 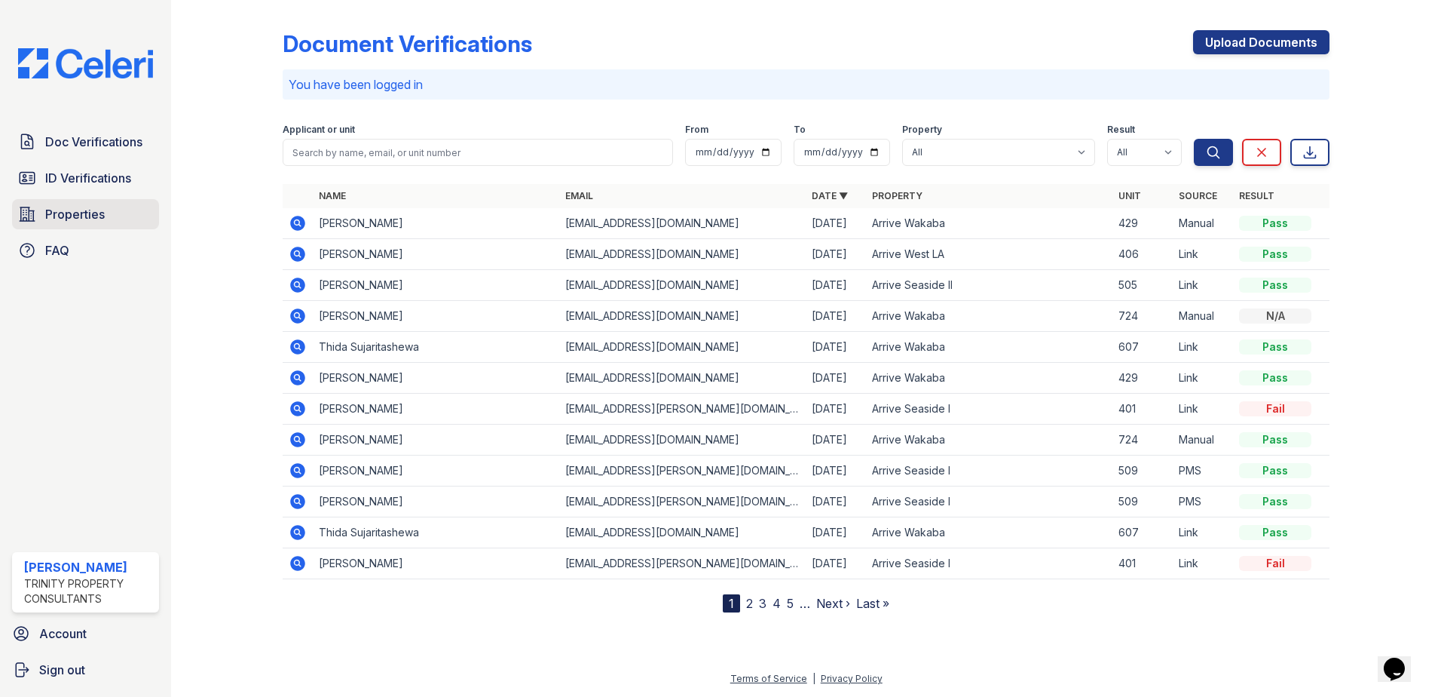 I want to click on a: 2, so click(x=749, y=603).